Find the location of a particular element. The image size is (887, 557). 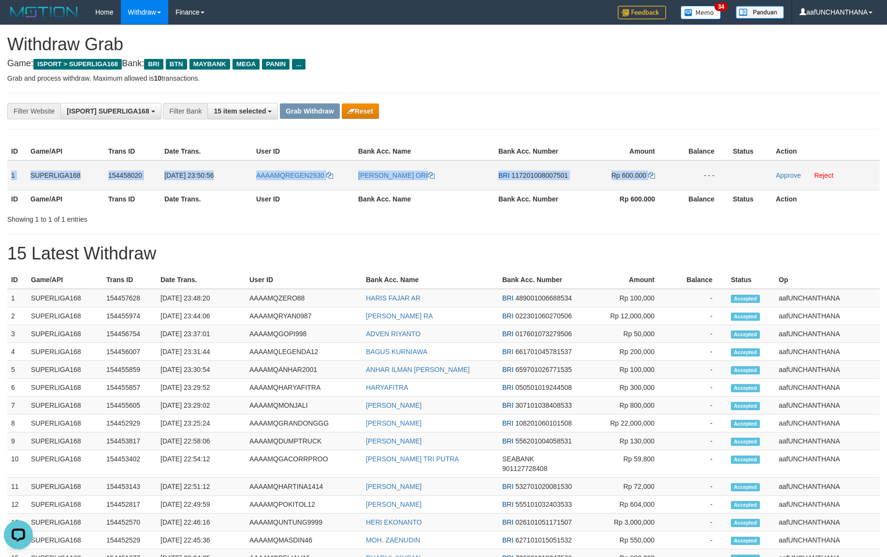

h4: Game: Bank: is located at coordinates (443, 64).